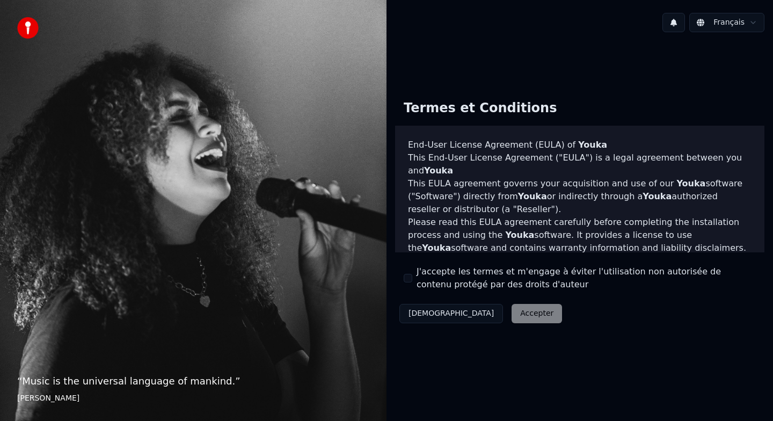  What do you see at coordinates (586, 278) in the screenshot?
I see `label: J'accepte les termes et m'engage à éviter l'utilisation non autorisée de contenu protégé par des ...` at bounding box center [586, 278].